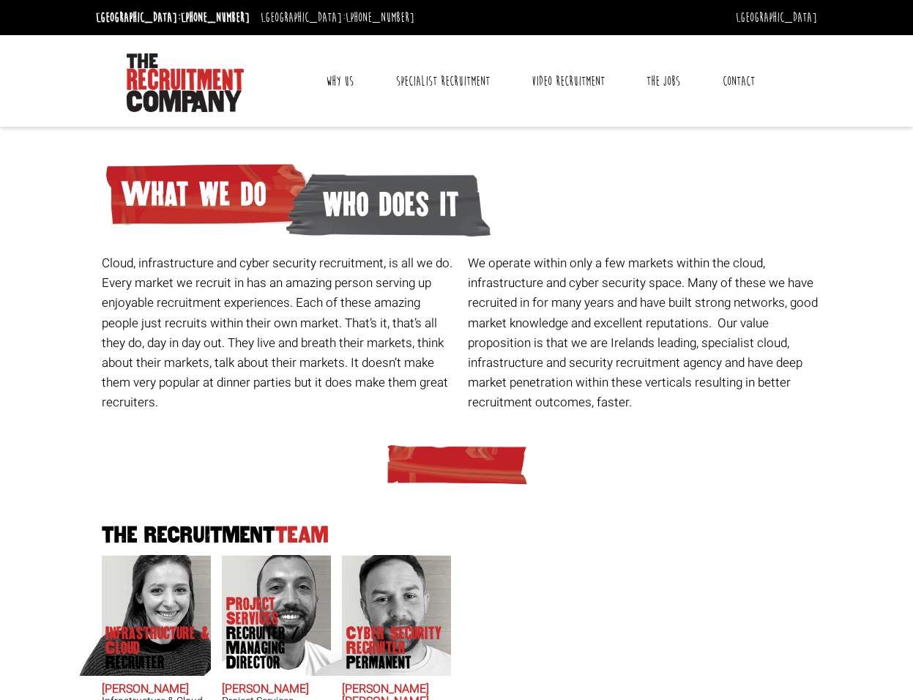 Image resolution: width=913 pixels, height=700 pixels. What do you see at coordinates (663, 81) in the screenshot?
I see `a: The Jobs` at bounding box center [663, 81].